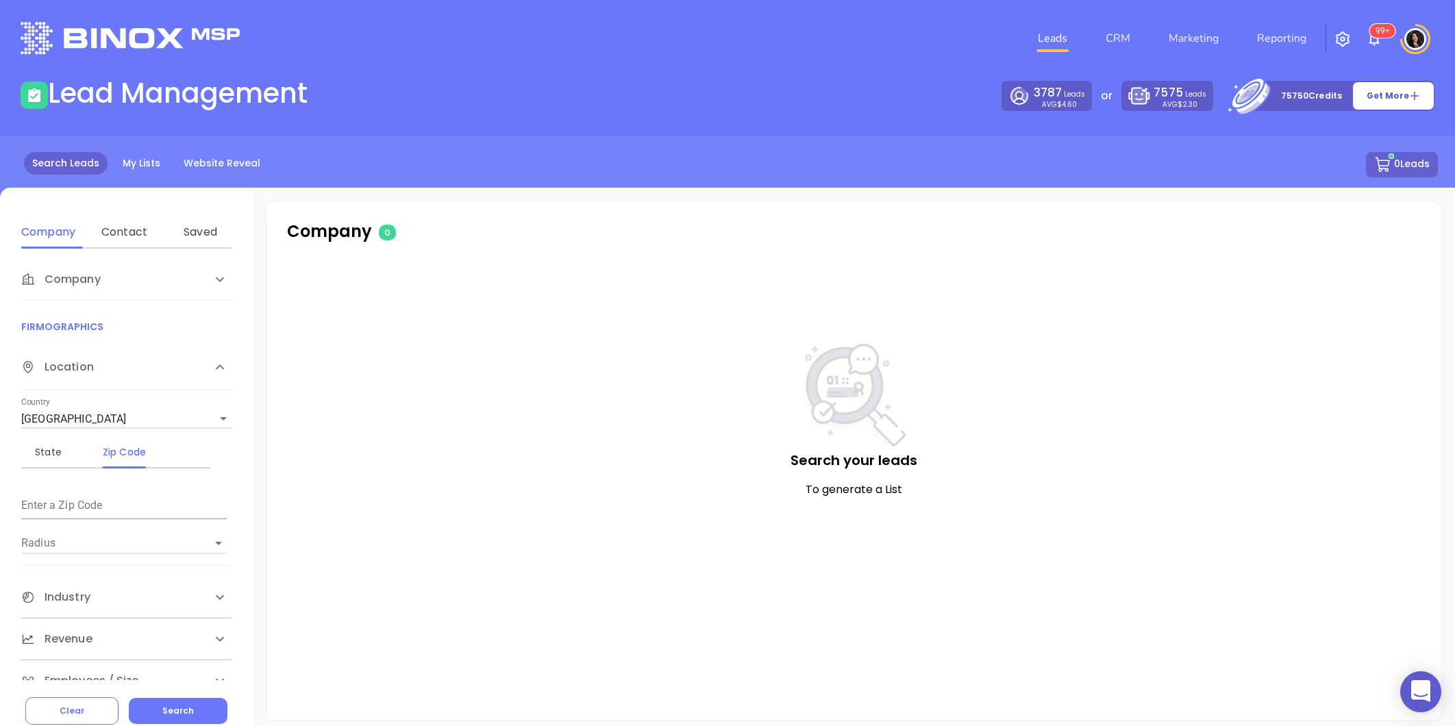  Describe the element at coordinates (124, 232) in the screenshot. I see `div: Contact` at that location.